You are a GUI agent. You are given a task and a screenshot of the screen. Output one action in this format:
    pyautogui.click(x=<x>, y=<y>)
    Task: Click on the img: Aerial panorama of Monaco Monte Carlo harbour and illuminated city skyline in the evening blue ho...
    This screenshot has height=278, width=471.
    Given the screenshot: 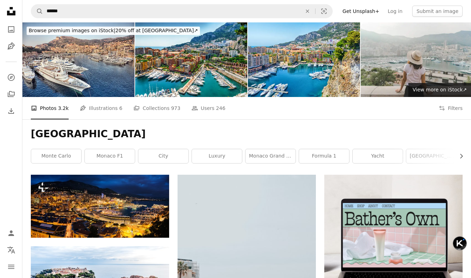 What is the action you would take?
    pyautogui.click(x=100, y=206)
    